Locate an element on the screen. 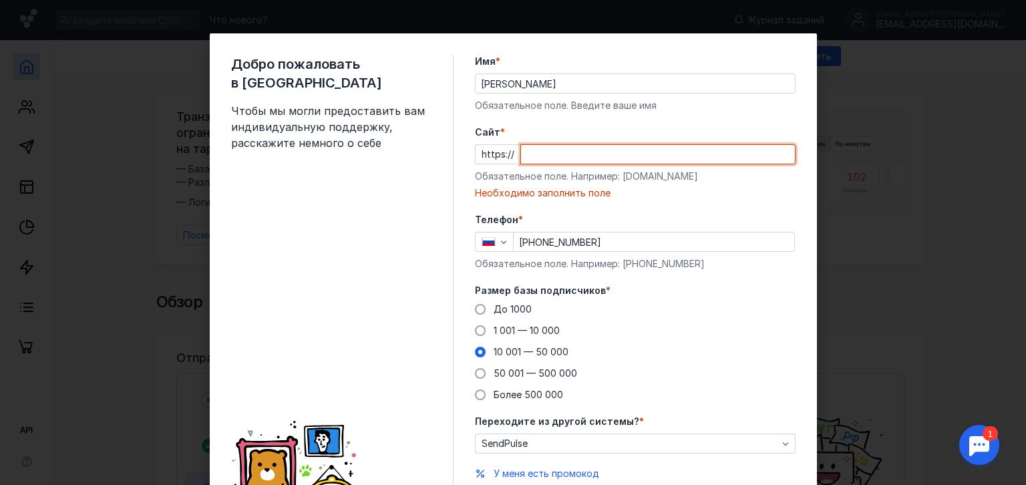 This screenshot has height=485, width=1026. span: У меня есть промокод is located at coordinates (546, 473).